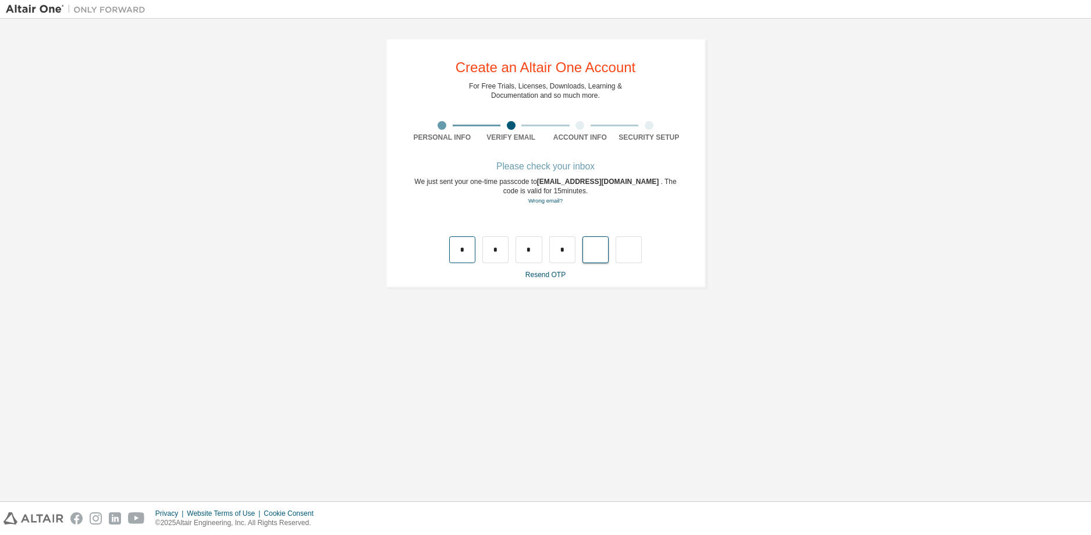 The height and width of the screenshot is (535, 1091). What do you see at coordinates (649, 137) in the screenshot?
I see `div: Security Setup` at bounding box center [649, 137].